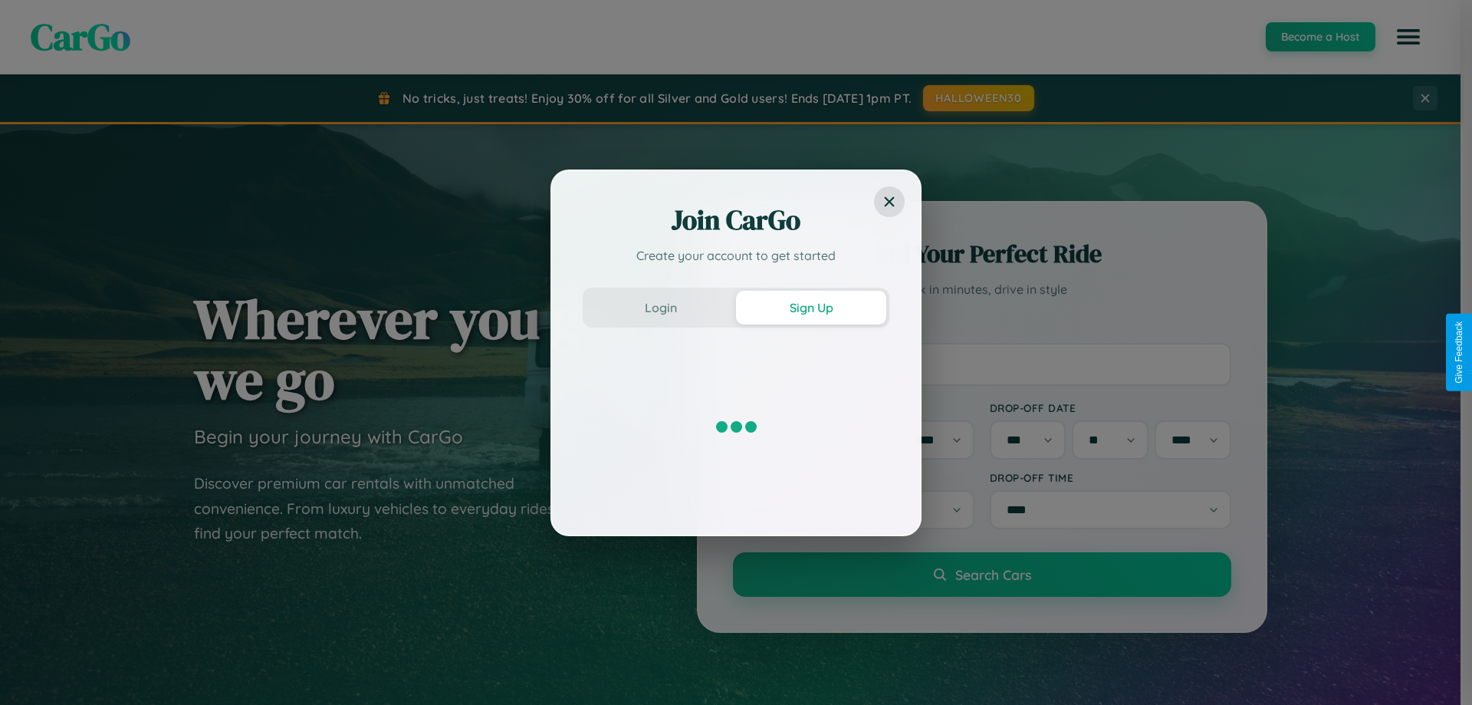 This screenshot has height=705, width=1472. I want to click on button: Login, so click(661, 308).